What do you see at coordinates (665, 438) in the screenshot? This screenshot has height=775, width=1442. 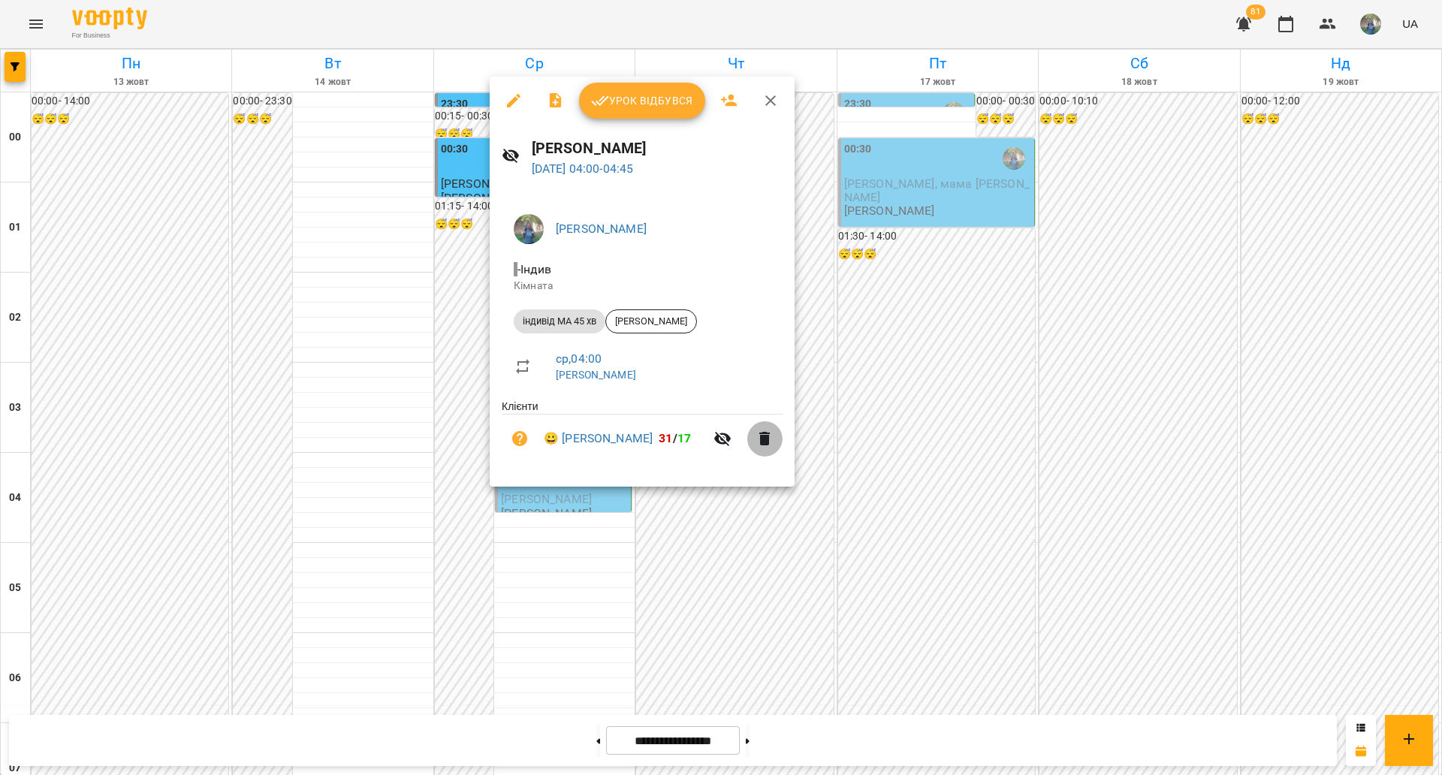 I see `span: 31` at bounding box center [665, 438].